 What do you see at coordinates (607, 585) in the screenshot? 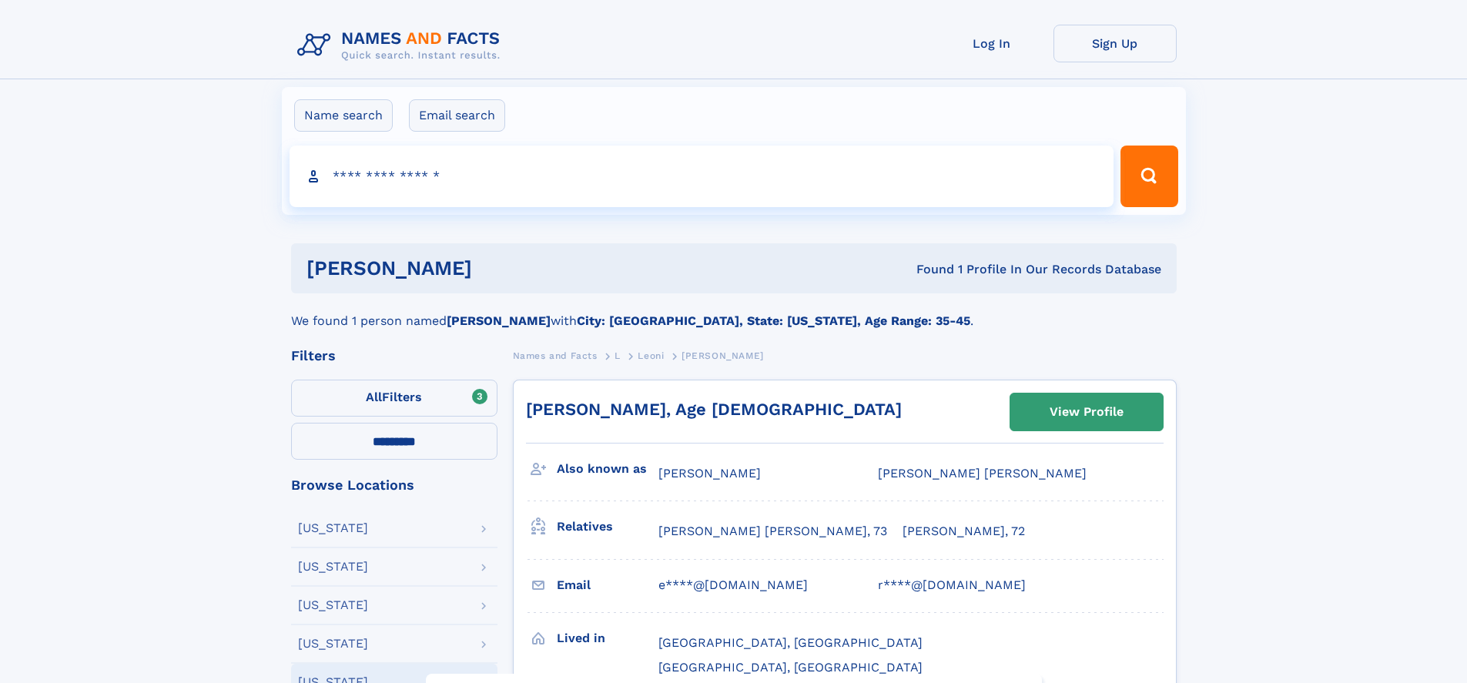
I see `h3: Email` at bounding box center [607, 585].